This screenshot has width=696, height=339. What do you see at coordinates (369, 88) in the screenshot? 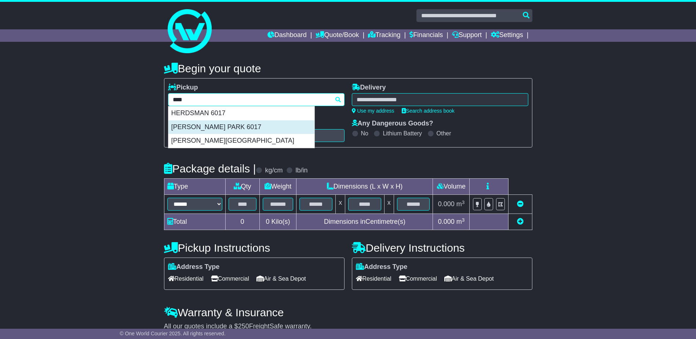
I see `label: Delivery` at bounding box center [369, 88].